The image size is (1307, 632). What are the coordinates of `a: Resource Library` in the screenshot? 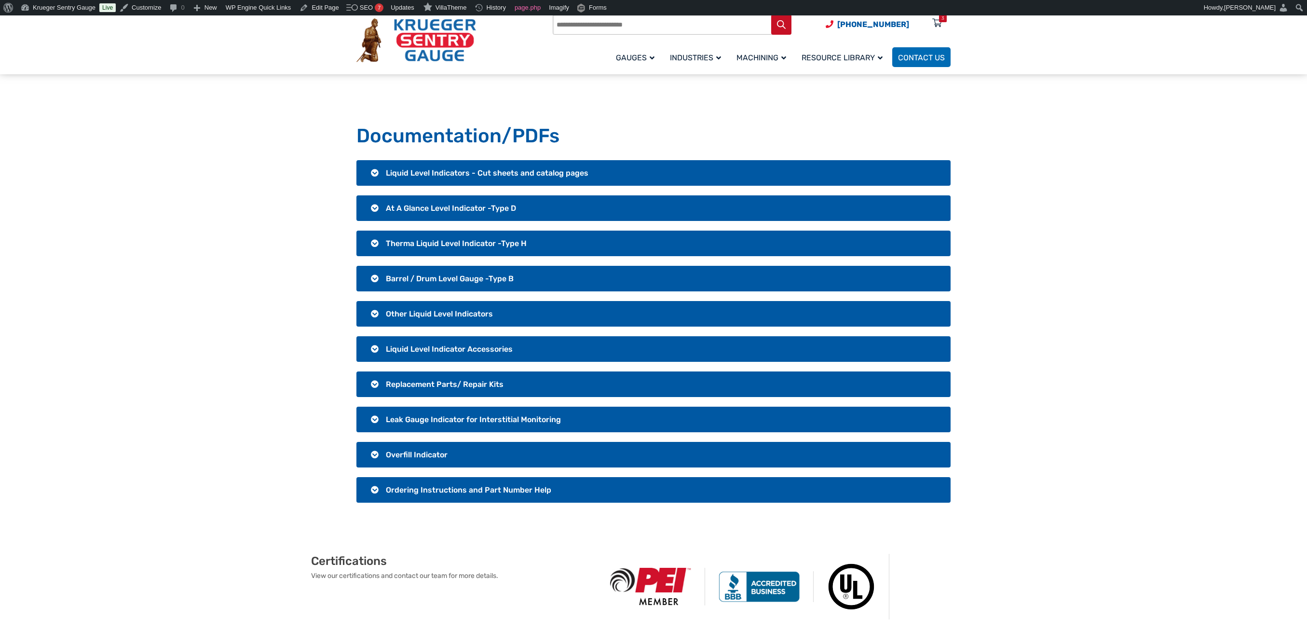 It's located at (844, 57).